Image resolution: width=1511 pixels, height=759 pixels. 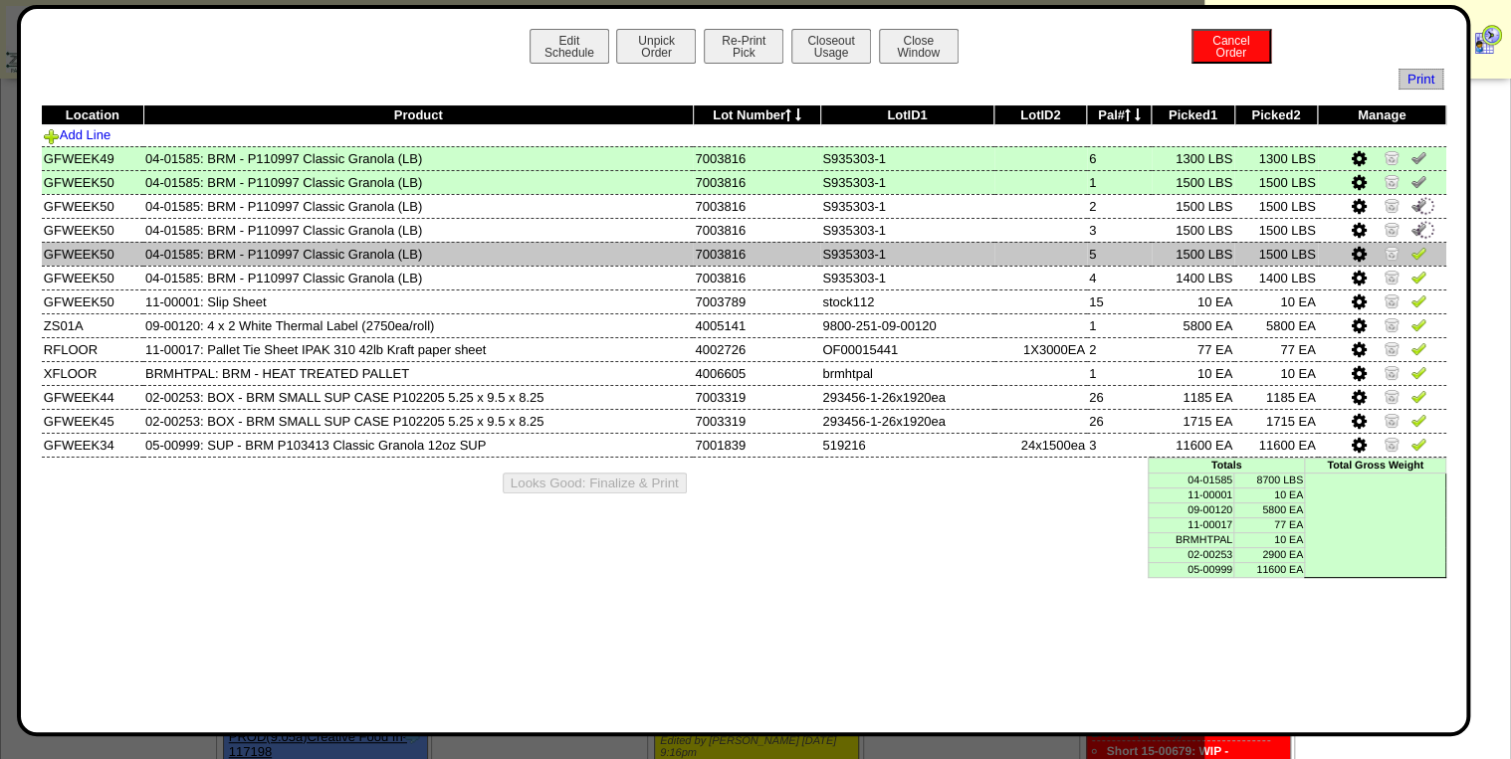 What do you see at coordinates (919, 46) in the screenshot?
I see `button: CloseWindow` at bounding box center [919, 46].